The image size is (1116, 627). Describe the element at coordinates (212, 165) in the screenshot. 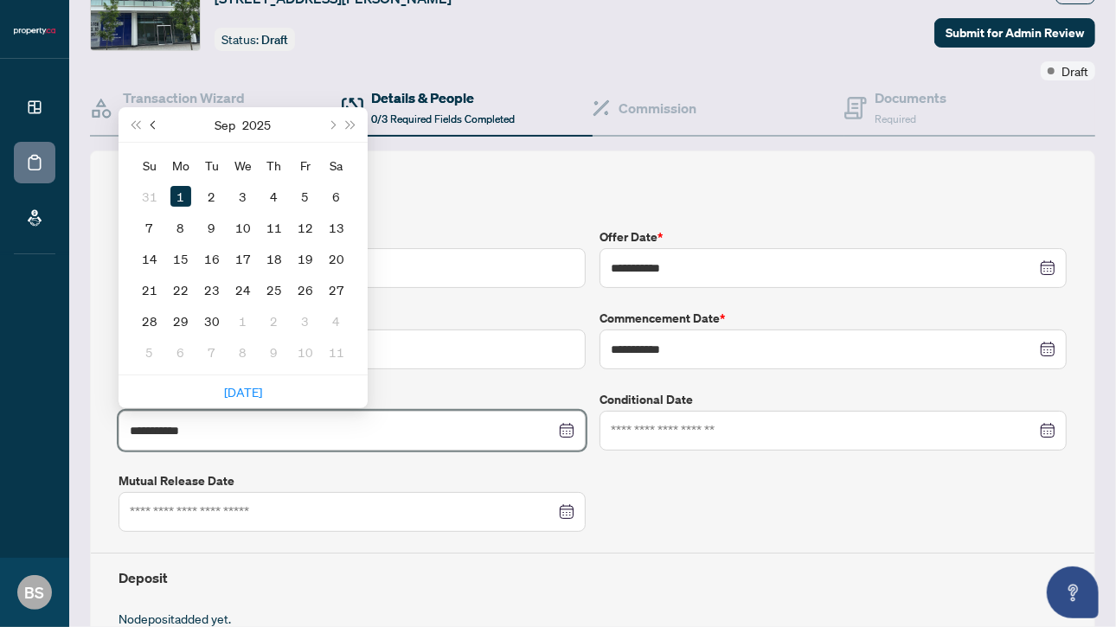

I see `th: Tu` at that location.